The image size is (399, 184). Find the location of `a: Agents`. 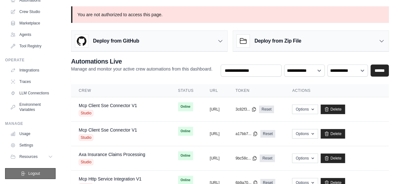

a: Agents is located at coordinates (31, 35).